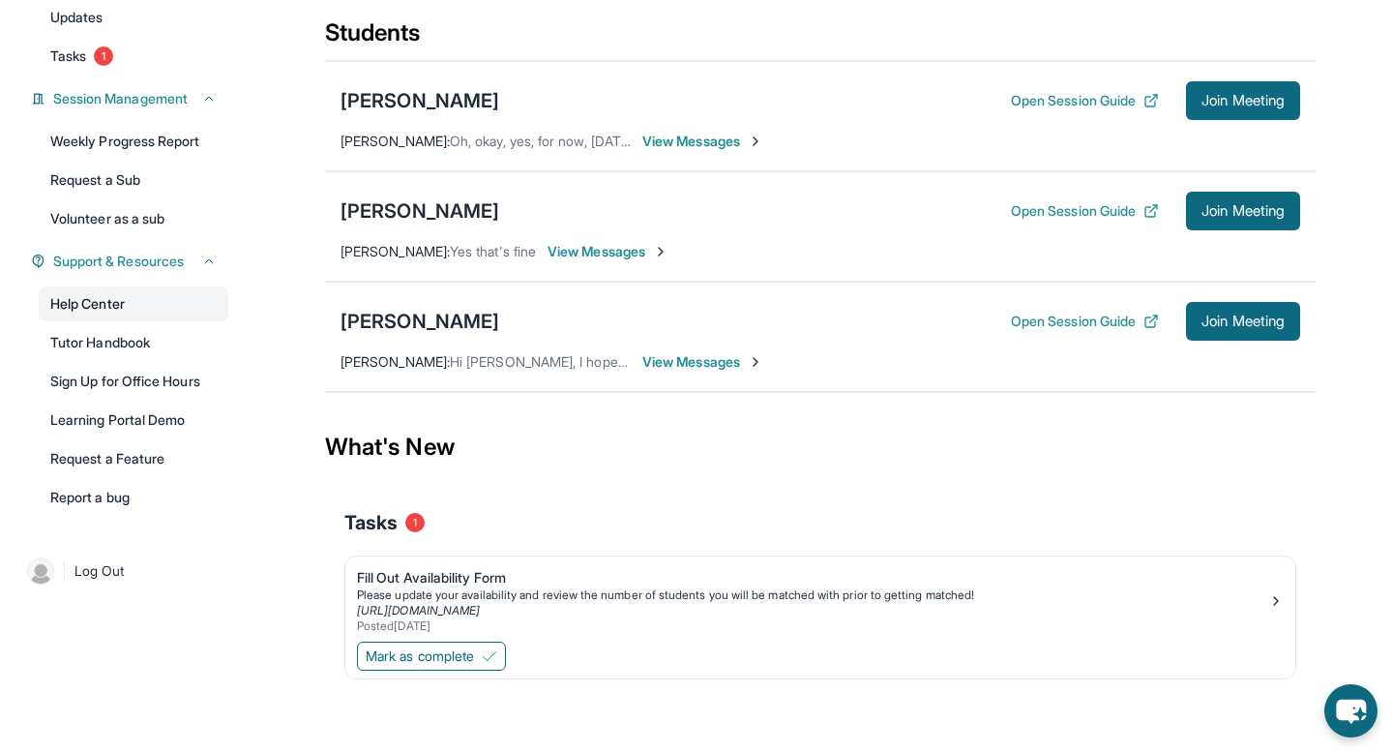  What do you see at coordinates (76, 17) in the screenshot?
I see `span: Updates` at bounding box center [76, 17].